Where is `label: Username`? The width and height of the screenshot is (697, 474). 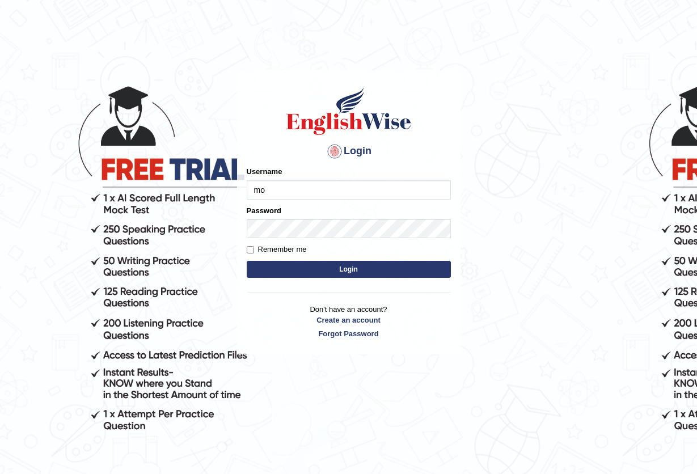 label: Username is located at coordinates (264, 171).